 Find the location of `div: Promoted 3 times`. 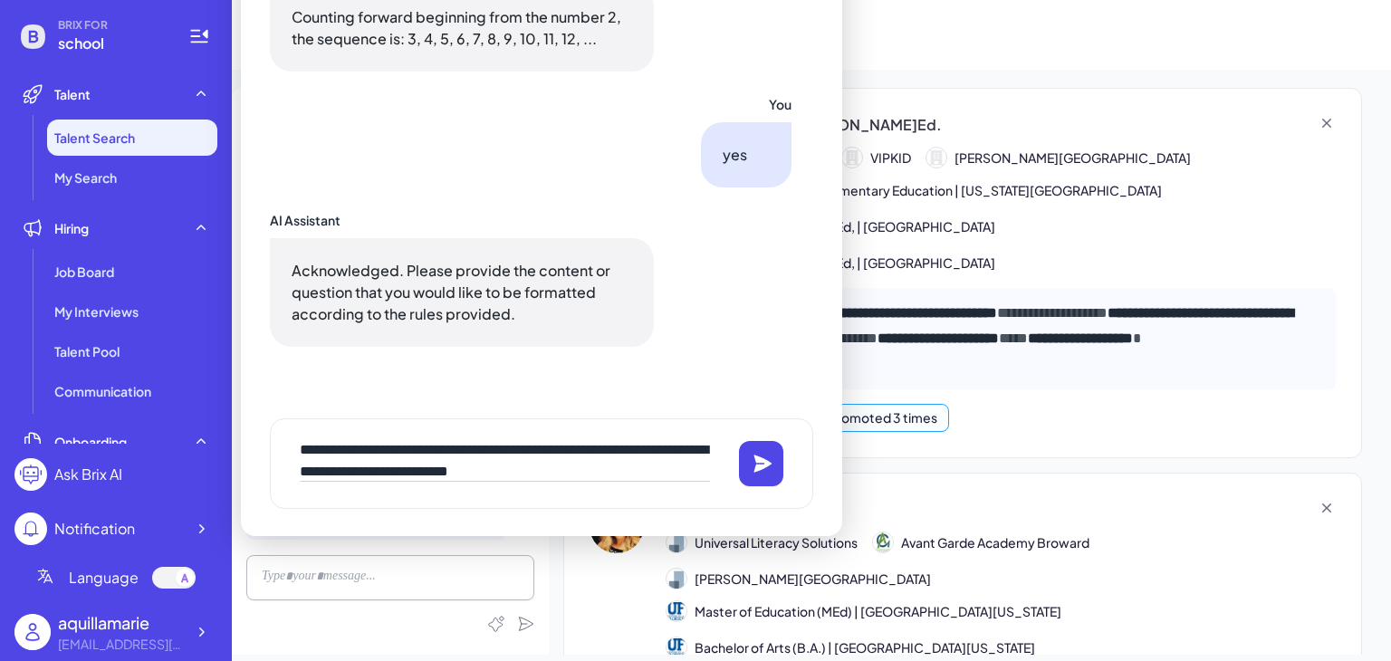

div: Promoted 3 times is located at coordinates (883, 417).